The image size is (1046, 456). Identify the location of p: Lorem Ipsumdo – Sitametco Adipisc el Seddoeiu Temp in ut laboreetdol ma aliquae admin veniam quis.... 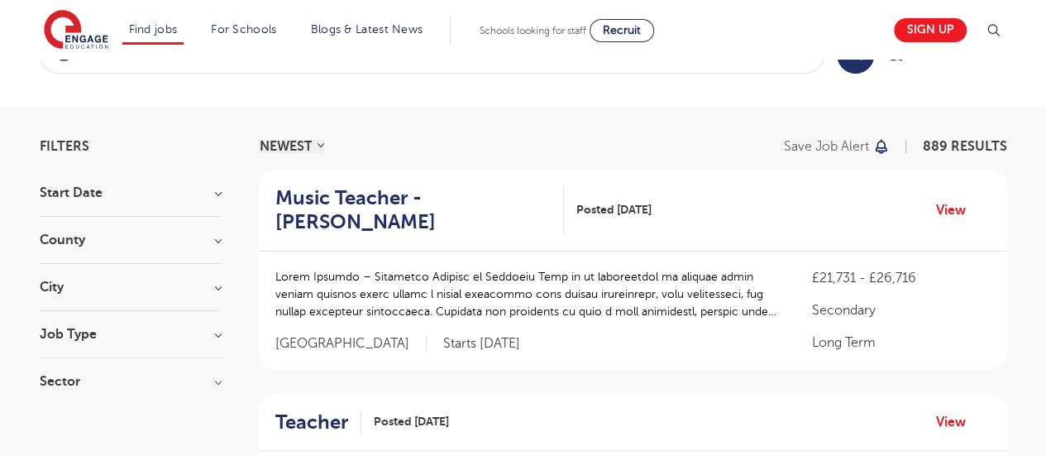
(527, 294).